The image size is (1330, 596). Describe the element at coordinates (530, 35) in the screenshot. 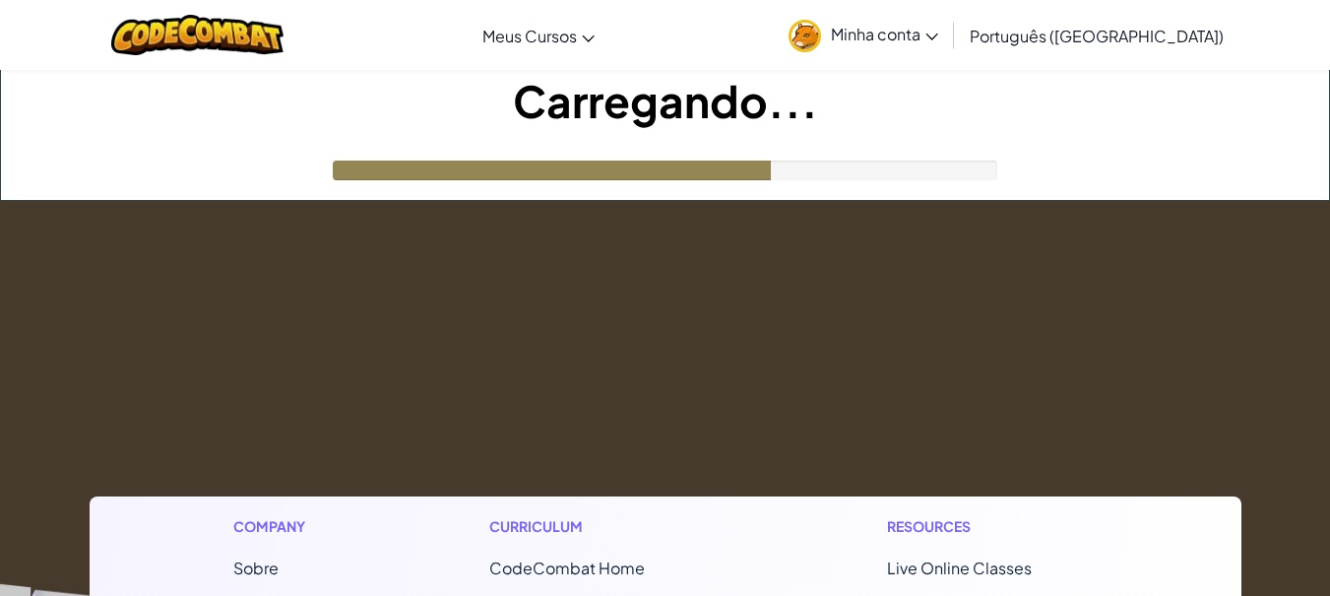

I see `span: Meus Cursos` at that location.